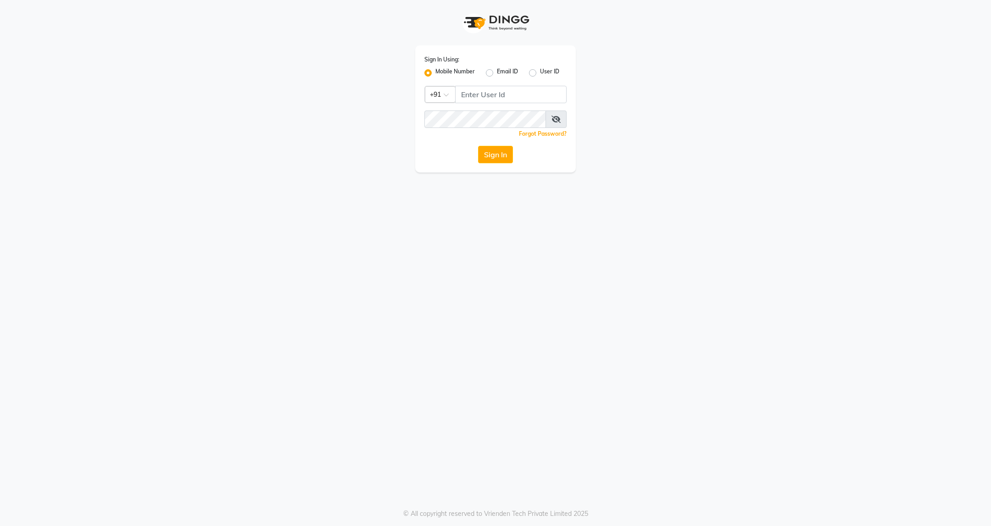 This screenshot has height=526, width=991. Describe the element at coordinates (496, 155) in the screenshot. I see `button: Sign In` at that location.